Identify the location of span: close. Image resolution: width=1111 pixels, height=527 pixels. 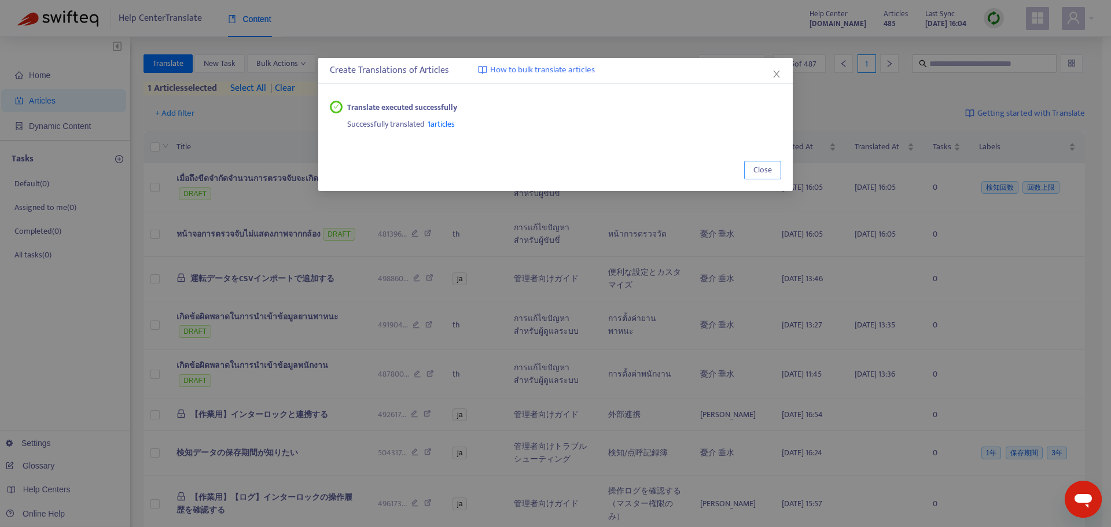
(776, 74).